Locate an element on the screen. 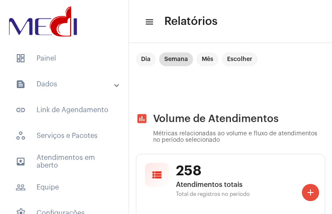  span: Relatórios is located at coordinates (191, 21).